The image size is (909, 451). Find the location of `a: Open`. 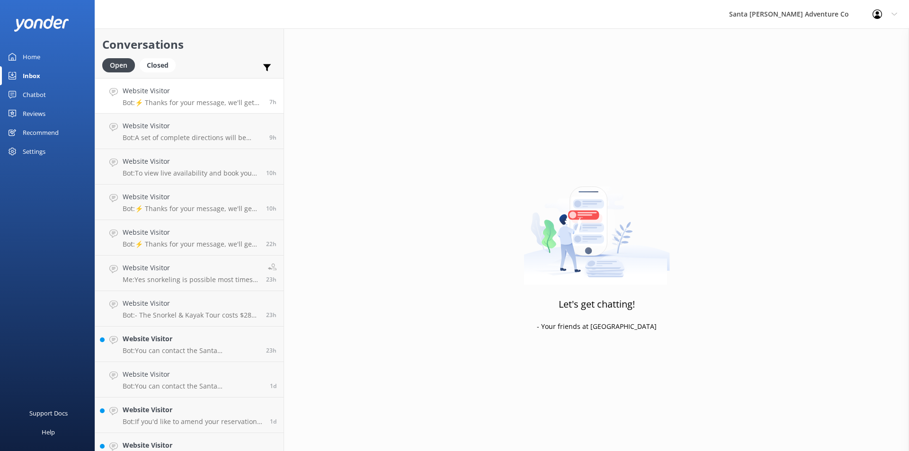

a: Open is located at coordinates (121, 65).